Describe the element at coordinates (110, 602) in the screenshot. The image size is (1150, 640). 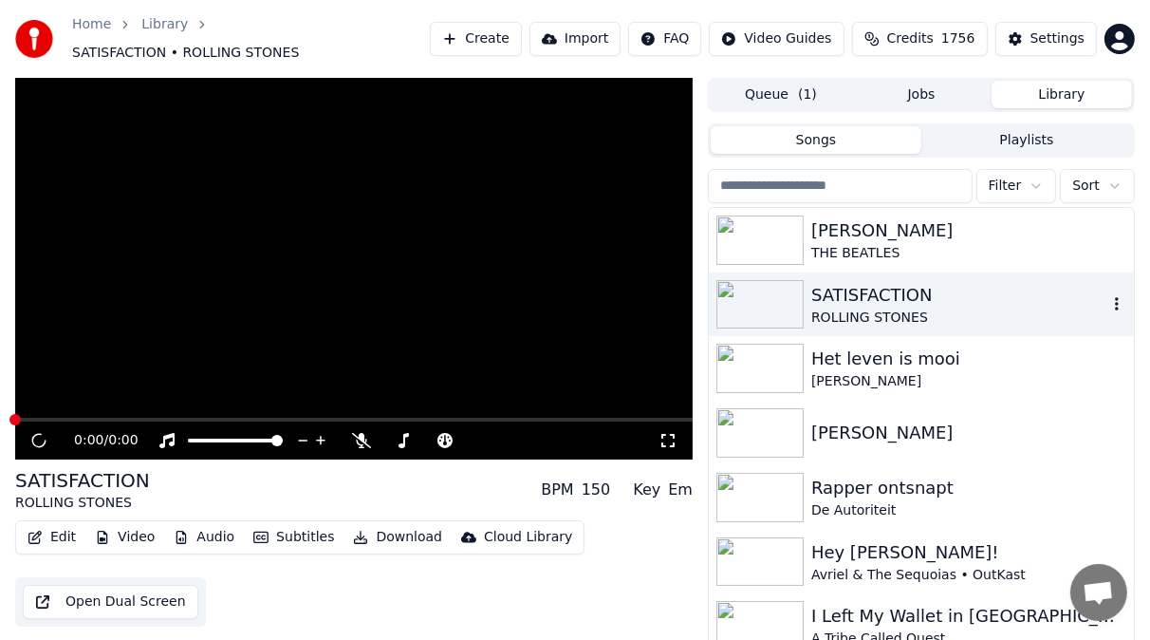
I see `button: Open Dual Screen` at that location.